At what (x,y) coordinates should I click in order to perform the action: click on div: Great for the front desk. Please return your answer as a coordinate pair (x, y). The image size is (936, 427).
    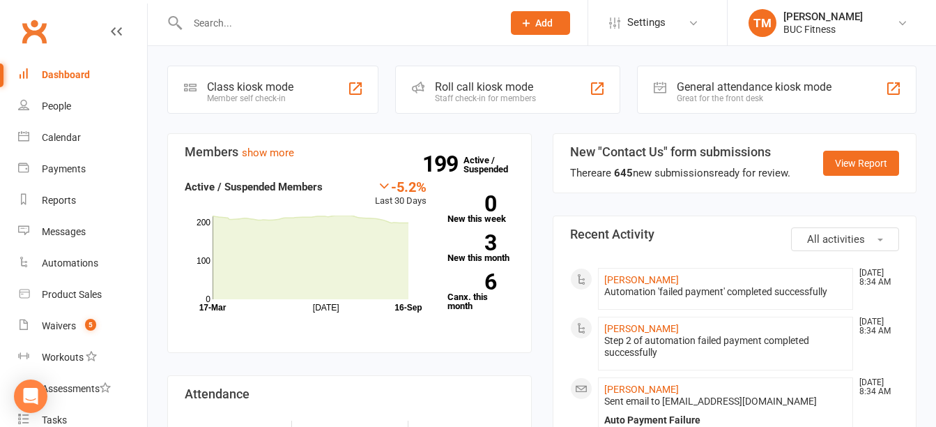
    Looking at the image, I should click on (754, 98).